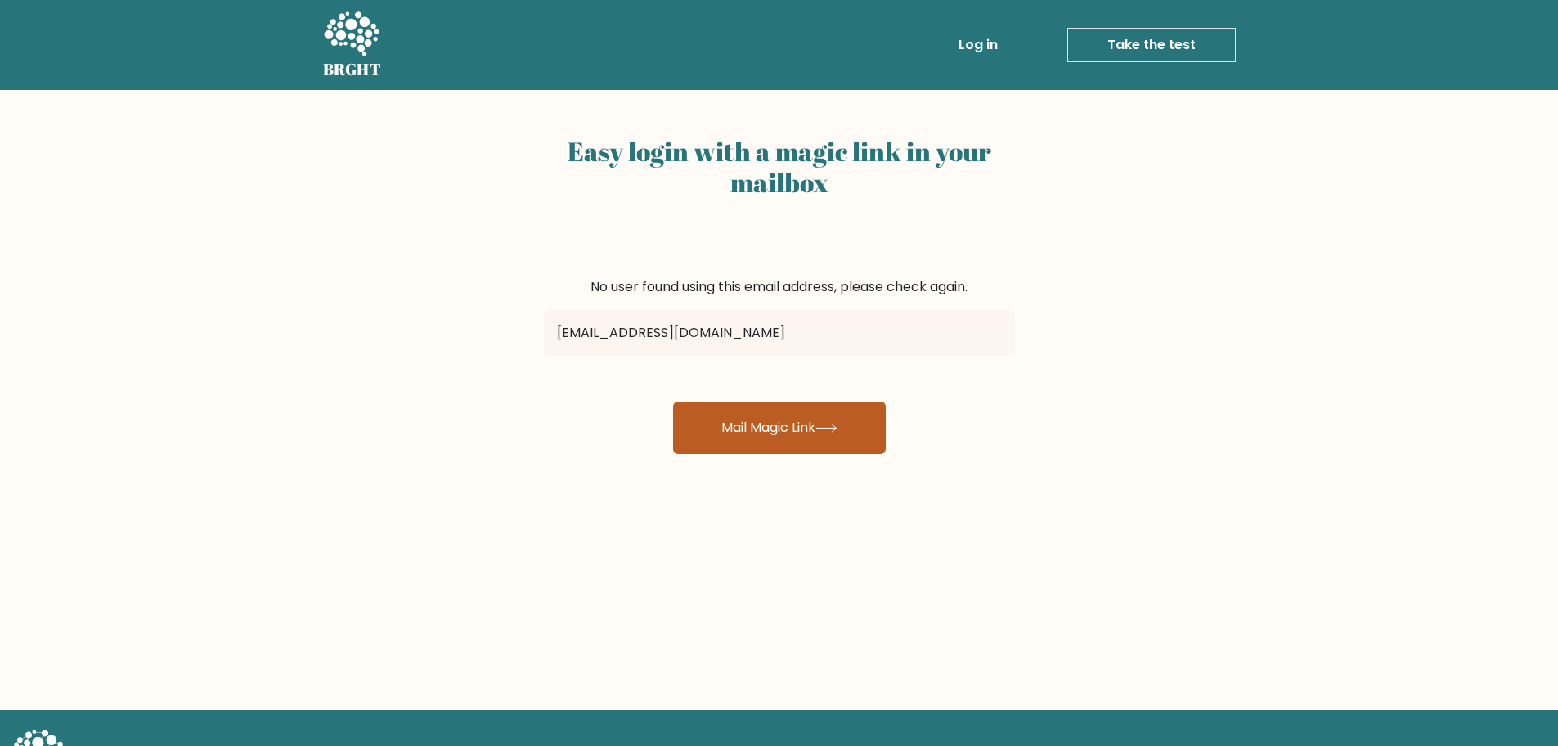 This screenshot has width=1558, height=746. I want to click on h5: BRGHT, so click(353, 70).